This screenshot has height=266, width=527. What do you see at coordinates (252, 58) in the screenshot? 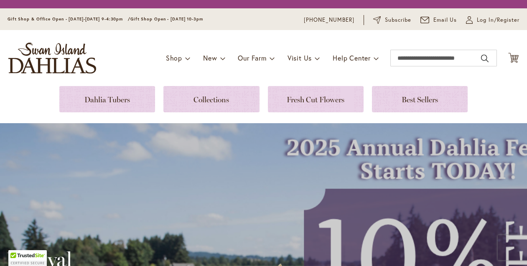
I see `span: Our Farm` at bounding box center [252, 58].